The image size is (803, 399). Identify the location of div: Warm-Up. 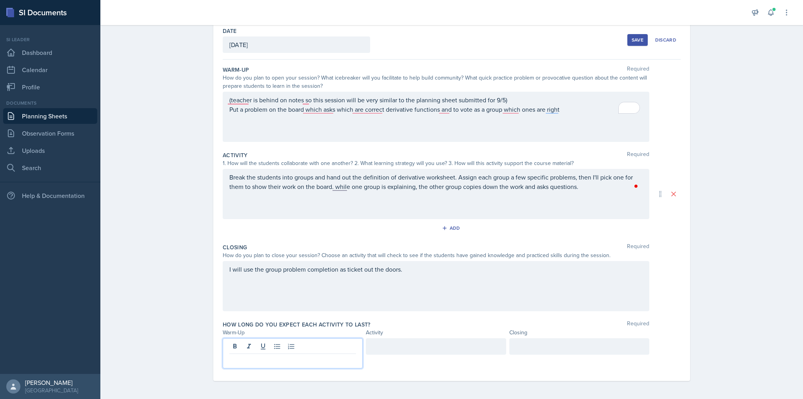
(292, 332).